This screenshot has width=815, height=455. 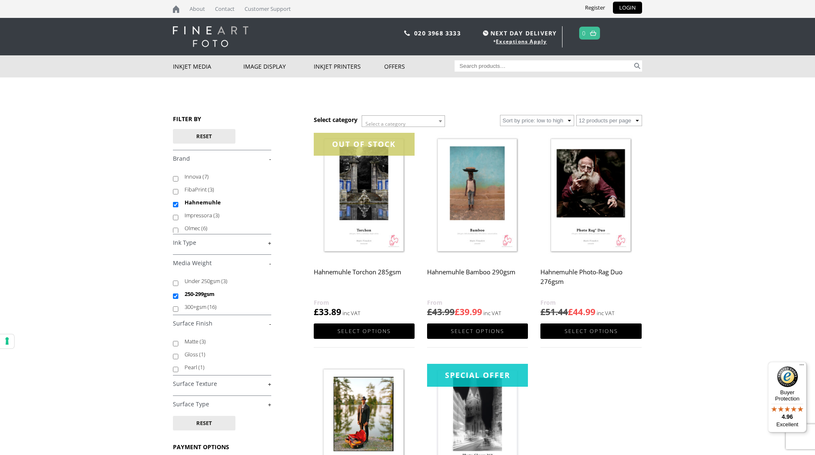 I want to click on a: Register, so click(x=595, y=7).